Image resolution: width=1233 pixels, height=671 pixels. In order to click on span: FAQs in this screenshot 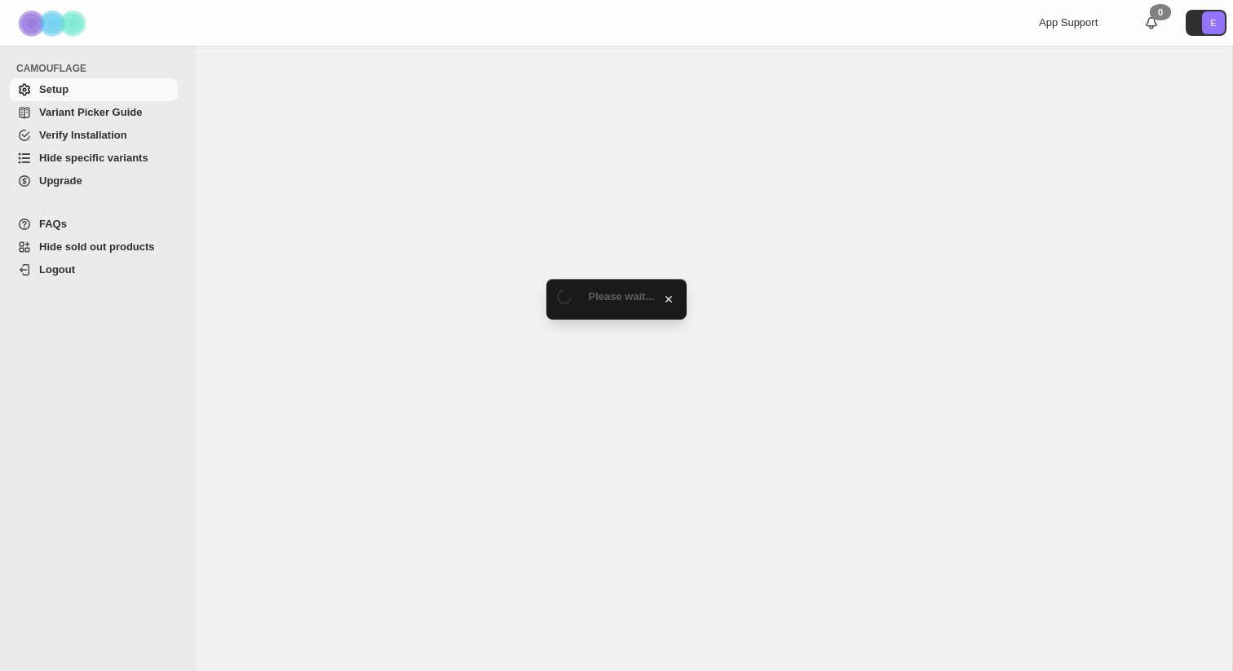, I will do `click(53, 224)`.